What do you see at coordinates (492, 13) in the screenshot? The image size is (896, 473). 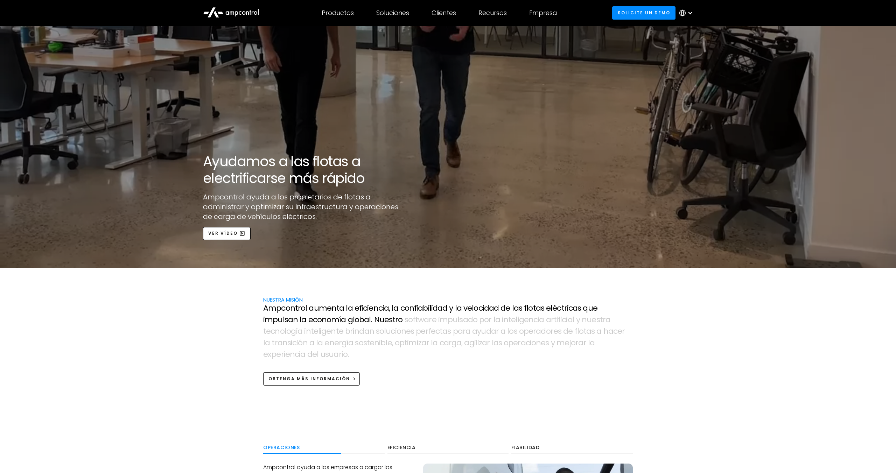 I see `div: Recursos` at bounding box center [492, 13].